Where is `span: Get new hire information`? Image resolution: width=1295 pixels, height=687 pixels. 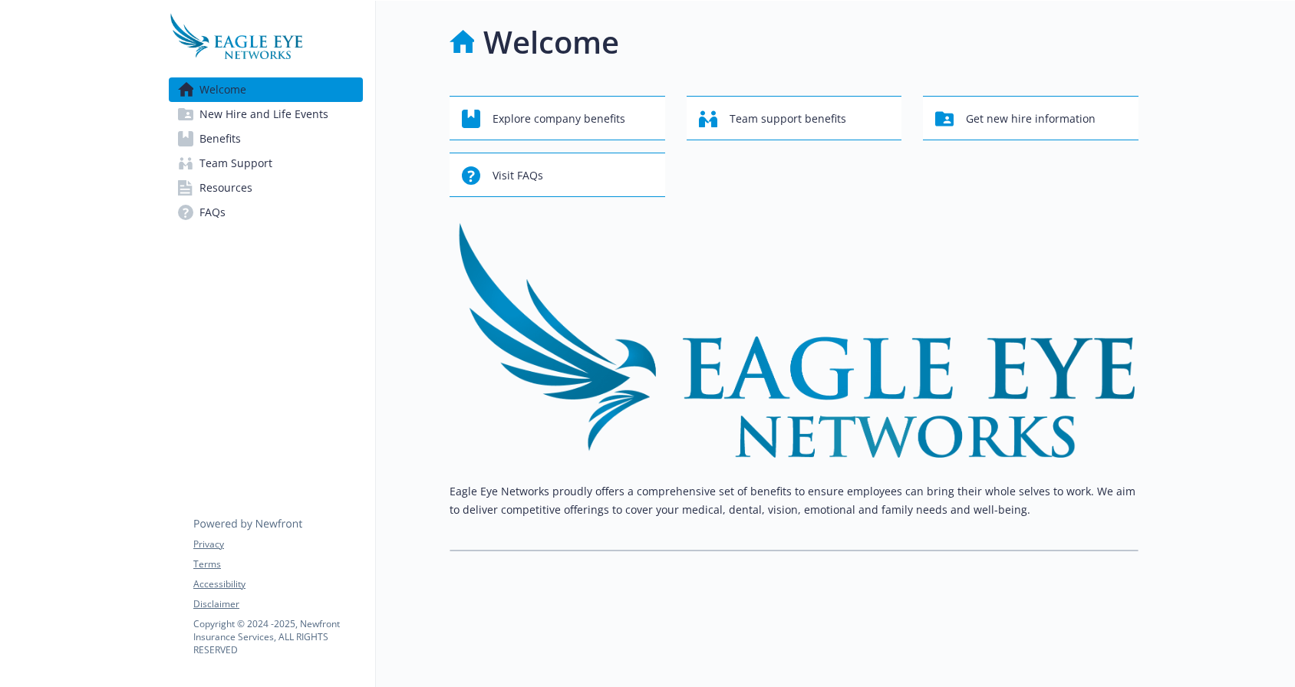
span: Get new hire information is located at coordinates (1030, 119).